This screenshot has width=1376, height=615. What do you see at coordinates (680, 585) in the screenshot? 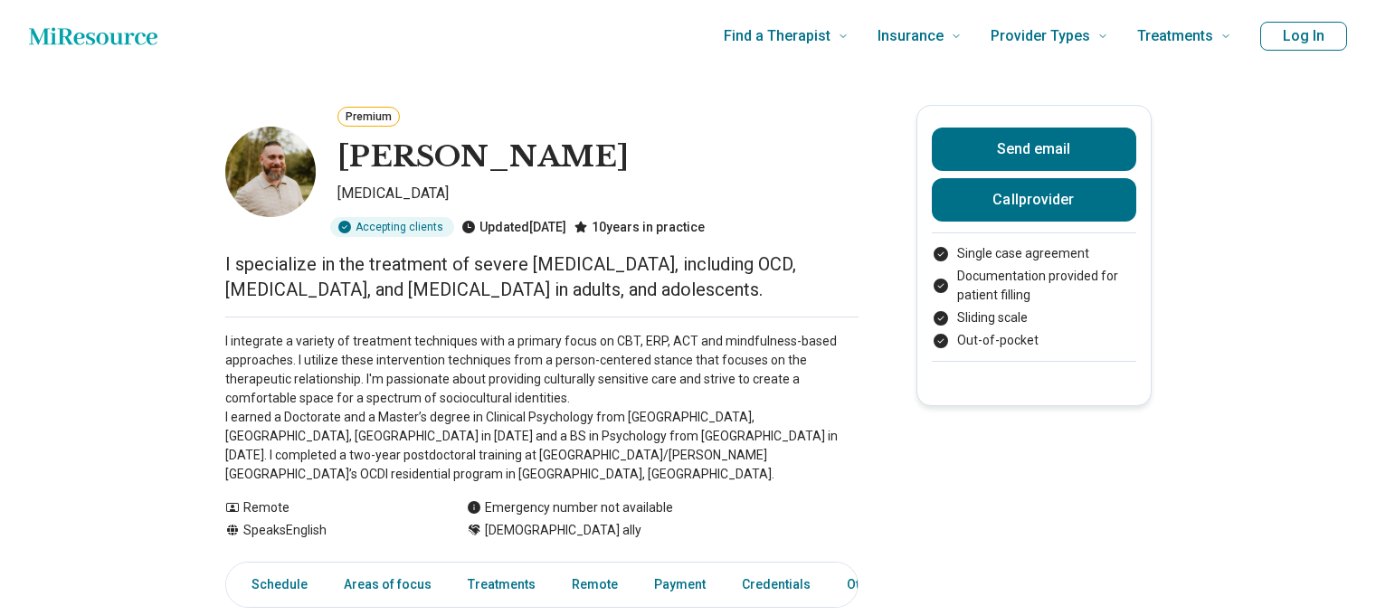
I see `a: Payment` at bounding box center [680, 585].